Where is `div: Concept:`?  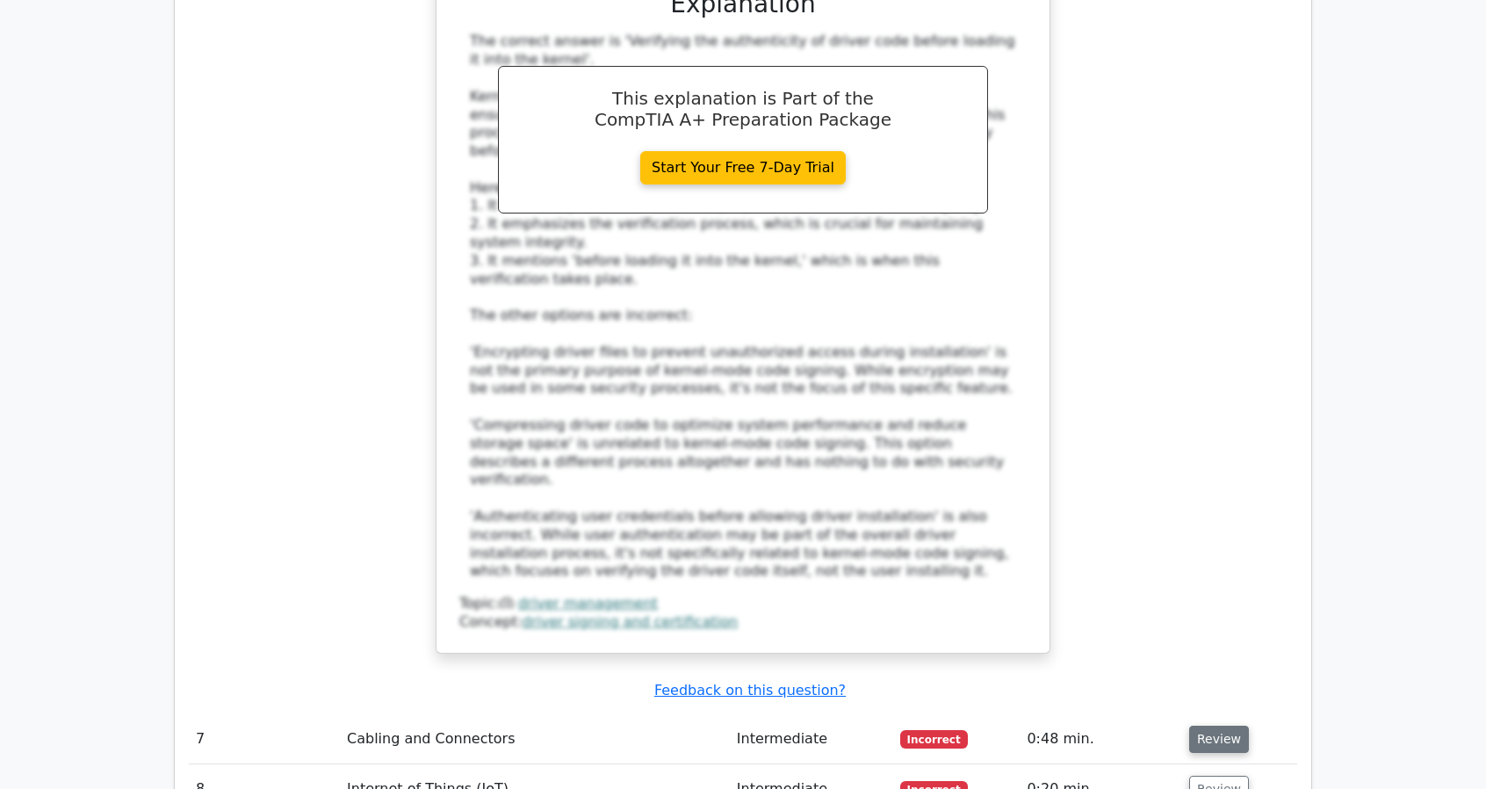 div: Concept: is located at coordinates (743, 622).